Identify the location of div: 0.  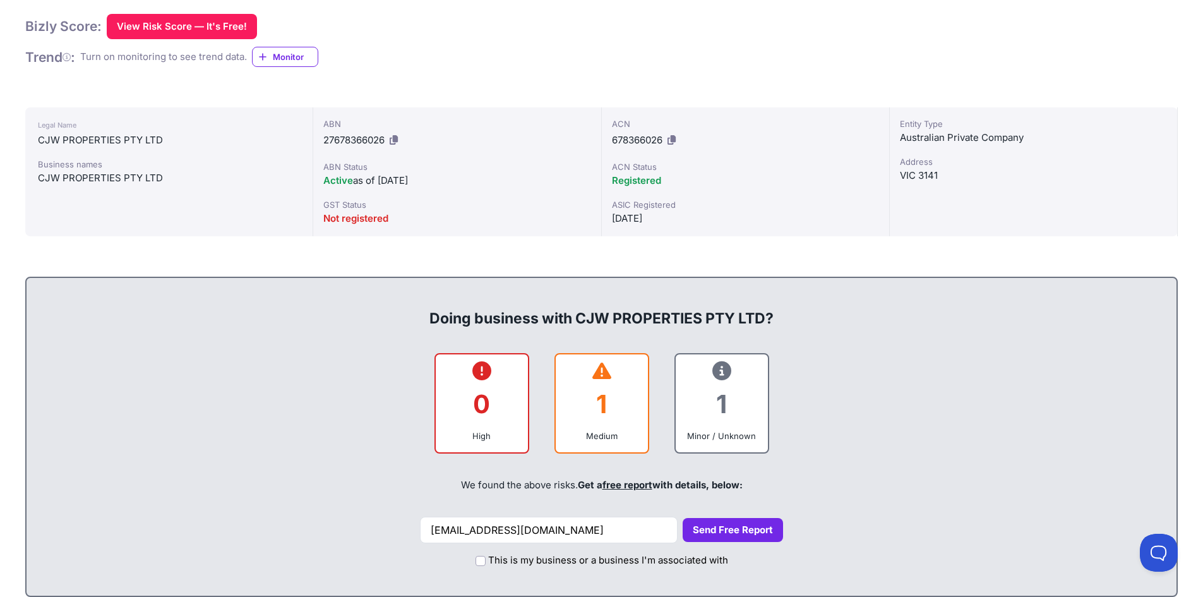
(482, 403).